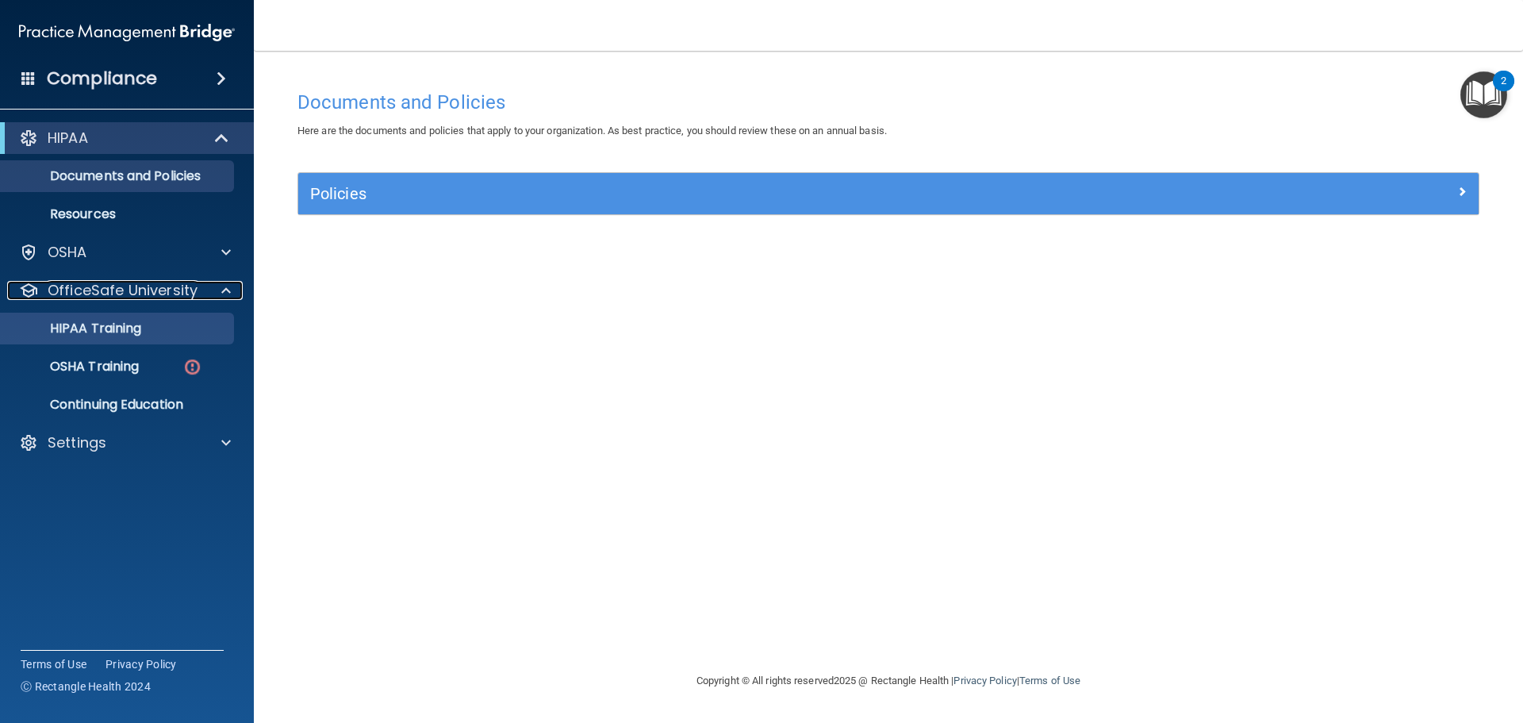  Describe the element at coordinates (888, 102) in the screenshot. I see `h4: Documents and Policies` at that location.